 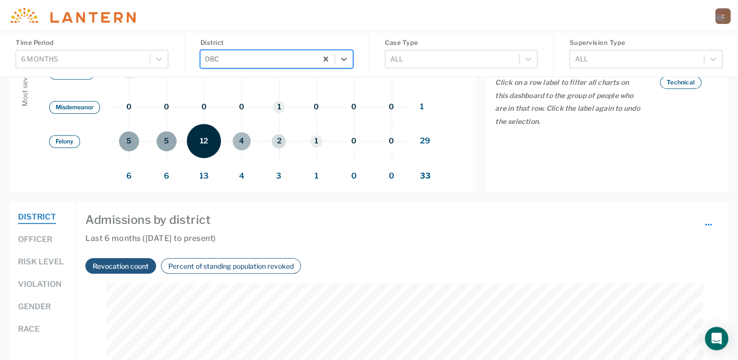 I want to click on h4: Admissions by district, so click(x=402, y=220).